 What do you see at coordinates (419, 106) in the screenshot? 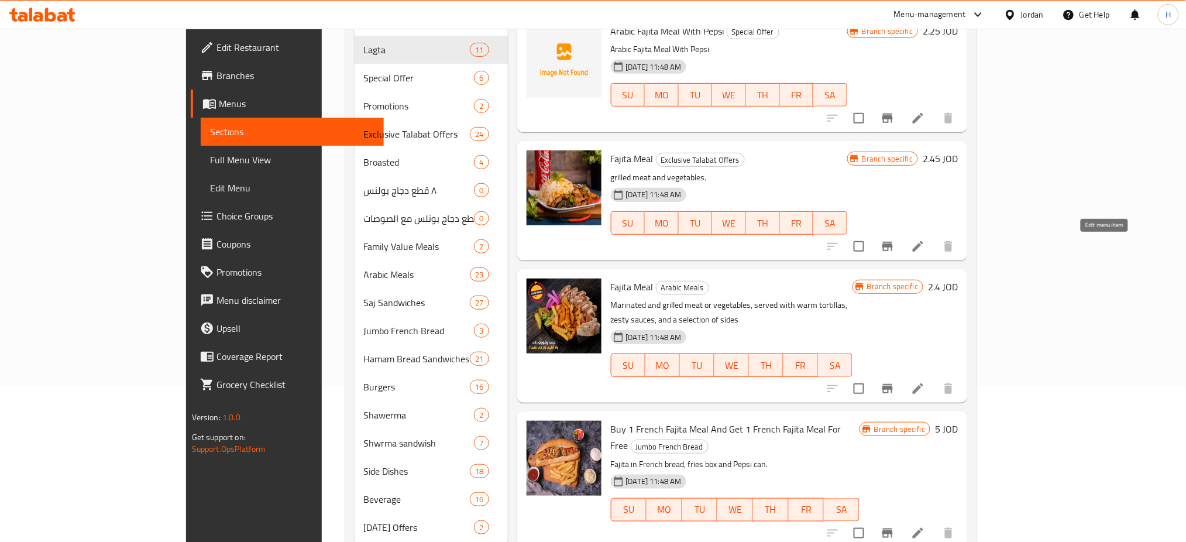
I see `div: Promotions` at bounding box center [419, 106].